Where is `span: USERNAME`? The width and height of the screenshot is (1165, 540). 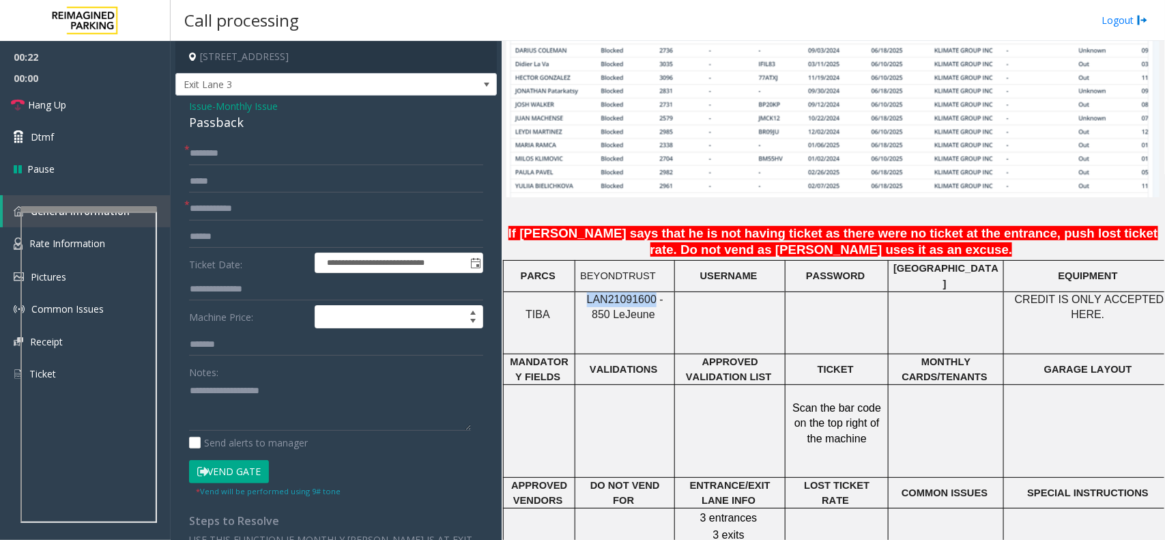
span: USERNAME is located at coordinates (729, 276).